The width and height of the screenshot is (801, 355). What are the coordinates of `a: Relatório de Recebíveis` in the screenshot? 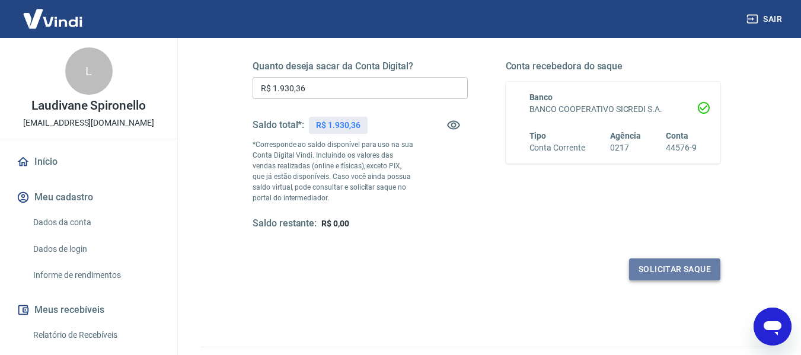 It's located at (95, 335).